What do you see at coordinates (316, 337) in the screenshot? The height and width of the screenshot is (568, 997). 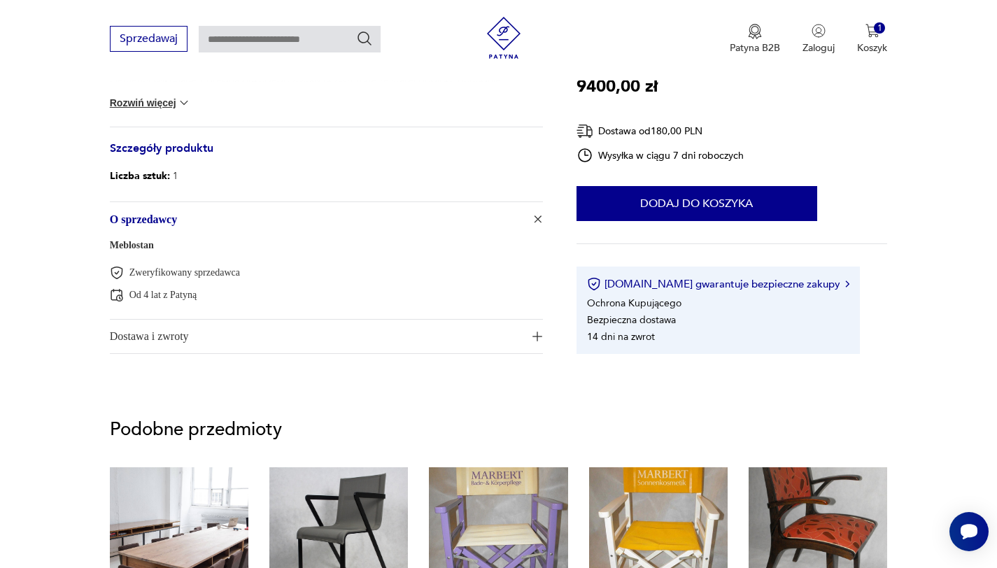 I see `span: Dostawa i zwroty` at bounding box center [316, 337].